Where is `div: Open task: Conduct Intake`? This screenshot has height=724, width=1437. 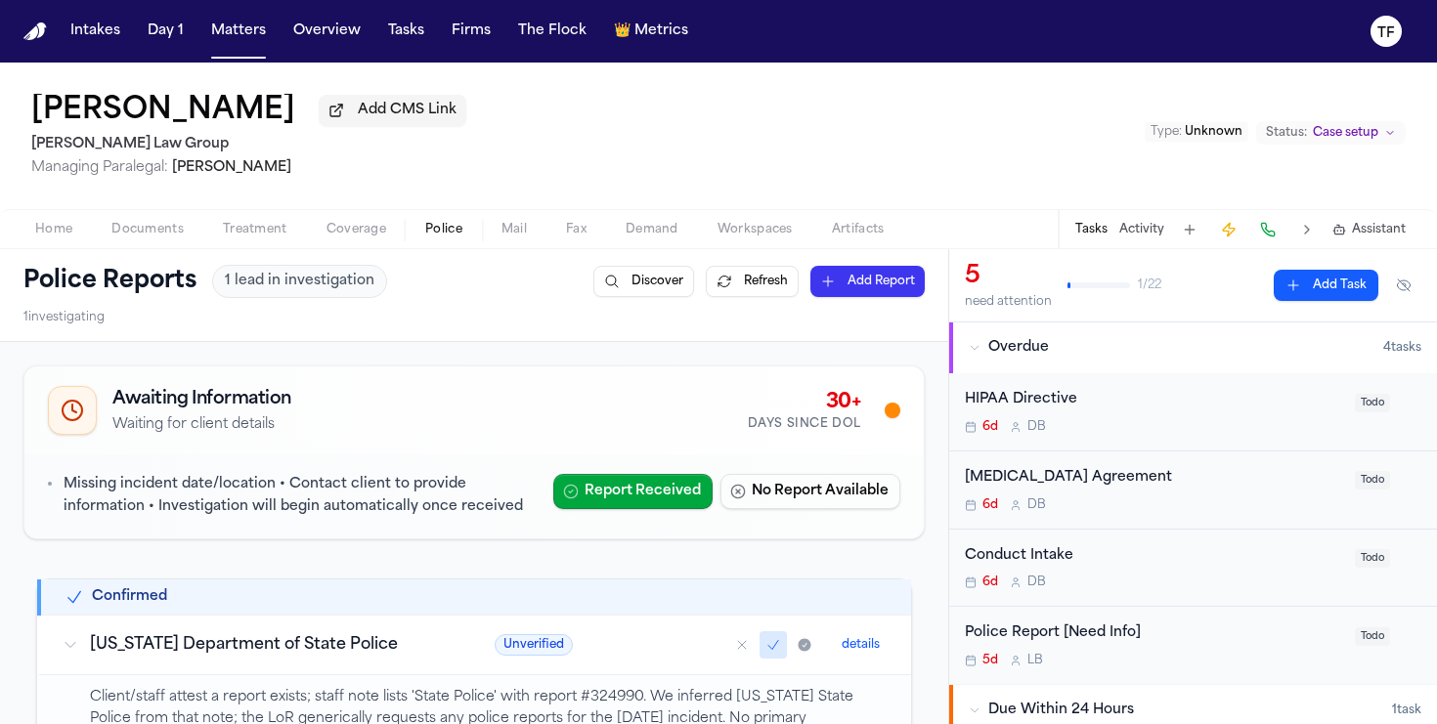 div: Open task: Conduct Intake is located at coordinates (1192, 569).